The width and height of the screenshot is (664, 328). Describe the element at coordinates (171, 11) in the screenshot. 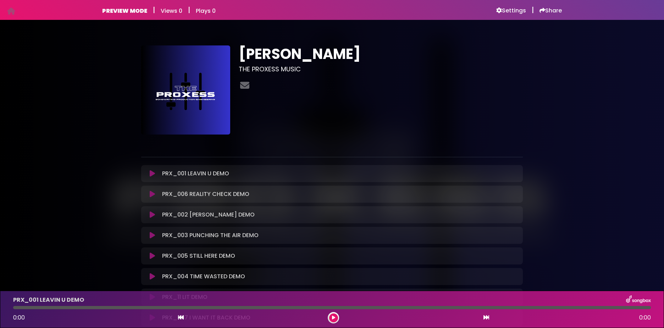

I see `h6: Views 0` at that location.